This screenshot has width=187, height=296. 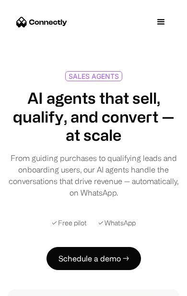 I want to click on div: ✓ WhatsApp, so click(x=117, y=222).